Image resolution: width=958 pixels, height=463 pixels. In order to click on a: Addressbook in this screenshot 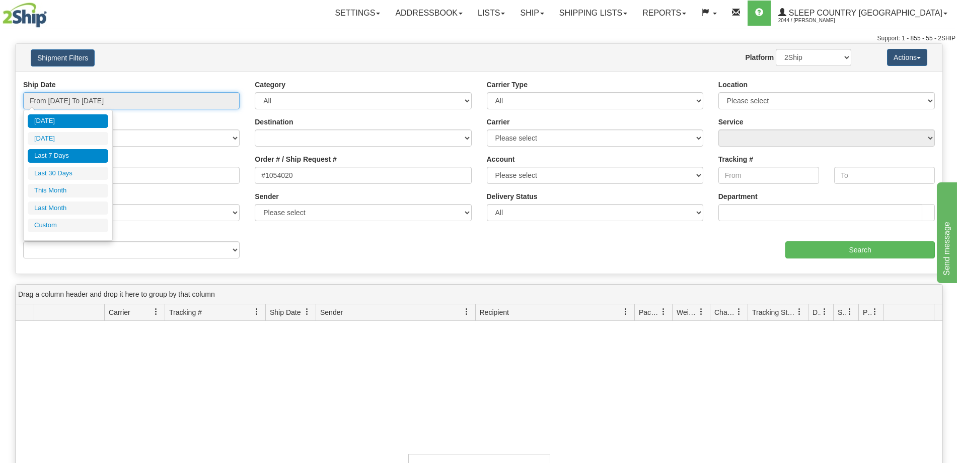, I will do `click(429, 13)`.